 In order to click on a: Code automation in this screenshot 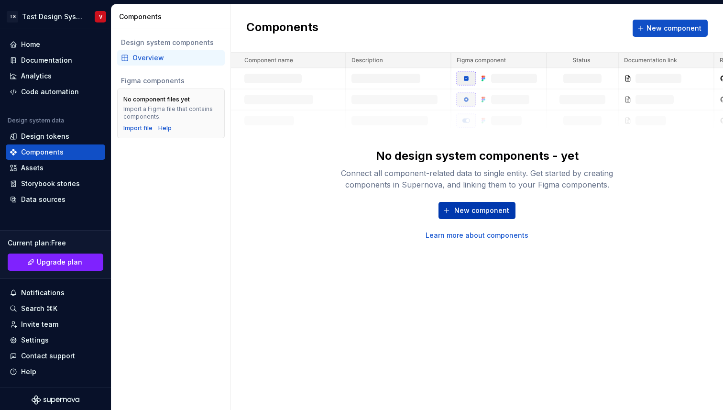, I will do `click(55, 92)`.